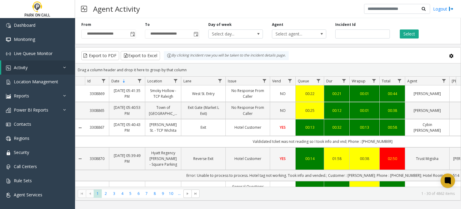 This screenshot has height=209, width=461. I want to click on span: Live Queue Monitor, so click(33, 53).